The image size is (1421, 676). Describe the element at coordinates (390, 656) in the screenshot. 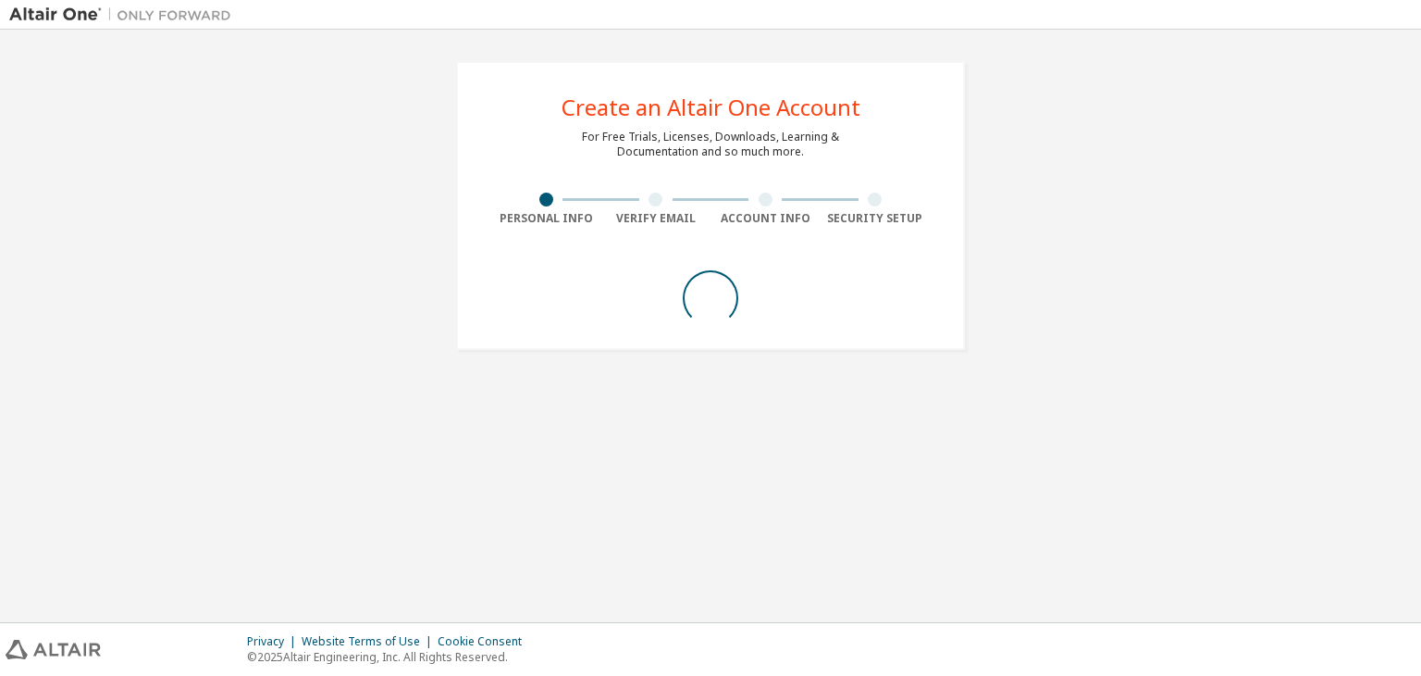

I see `p: © 2025 Altair Engineering, Inc. All Rights Reserved.` at that location.